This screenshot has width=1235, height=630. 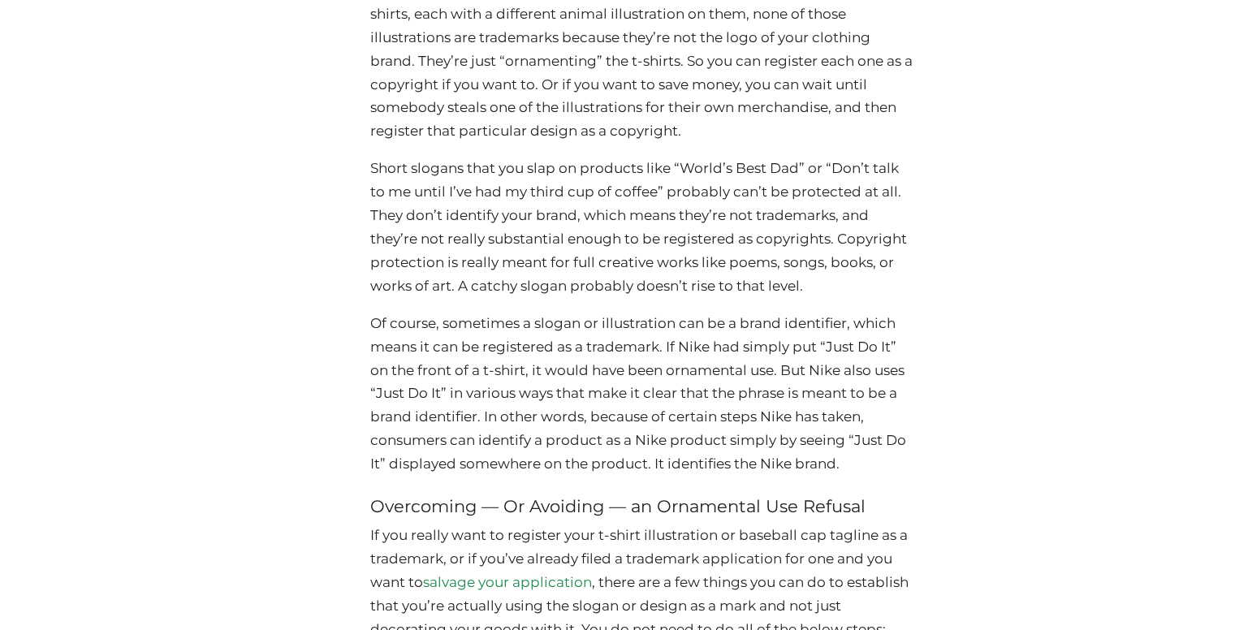 I want to click on p: Of course, sometimes a slogan or illustration can be a brand identifier, which means it can be re..., so click(x=641, y=394).